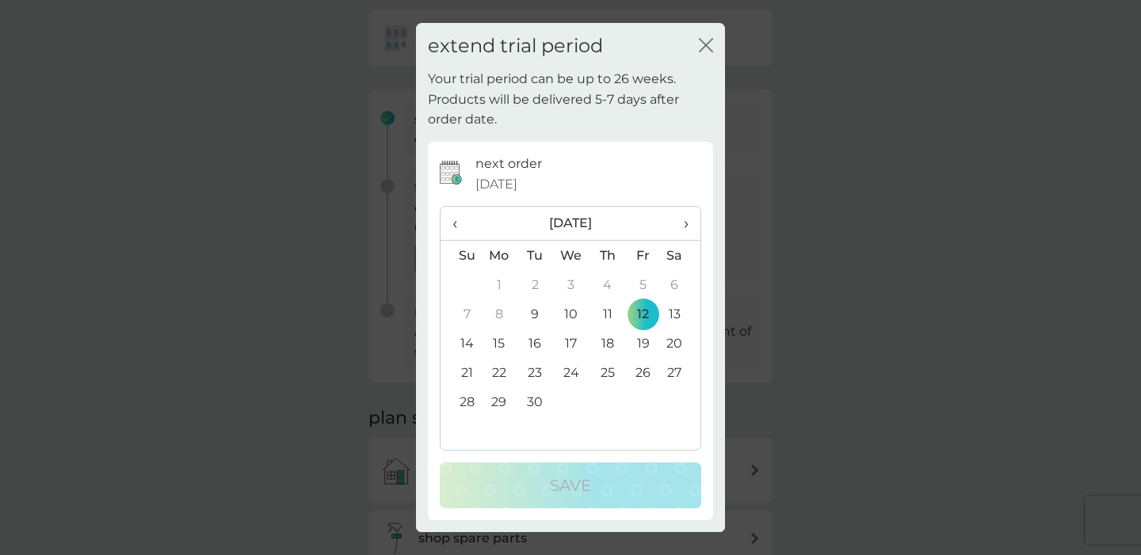 The width and height of the screenshot is (1141, 555). Describe the element at coordinates (499, 314) in the screenshot. I see `td: 8` at that location.